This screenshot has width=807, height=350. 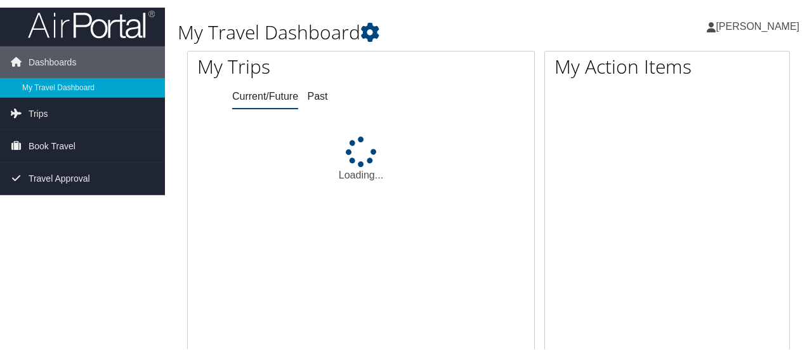 What do you see at coordinates (384, 31) in the screenshot?
I see `h1: My Travel Dashboard` at bounding box center [384, 31].